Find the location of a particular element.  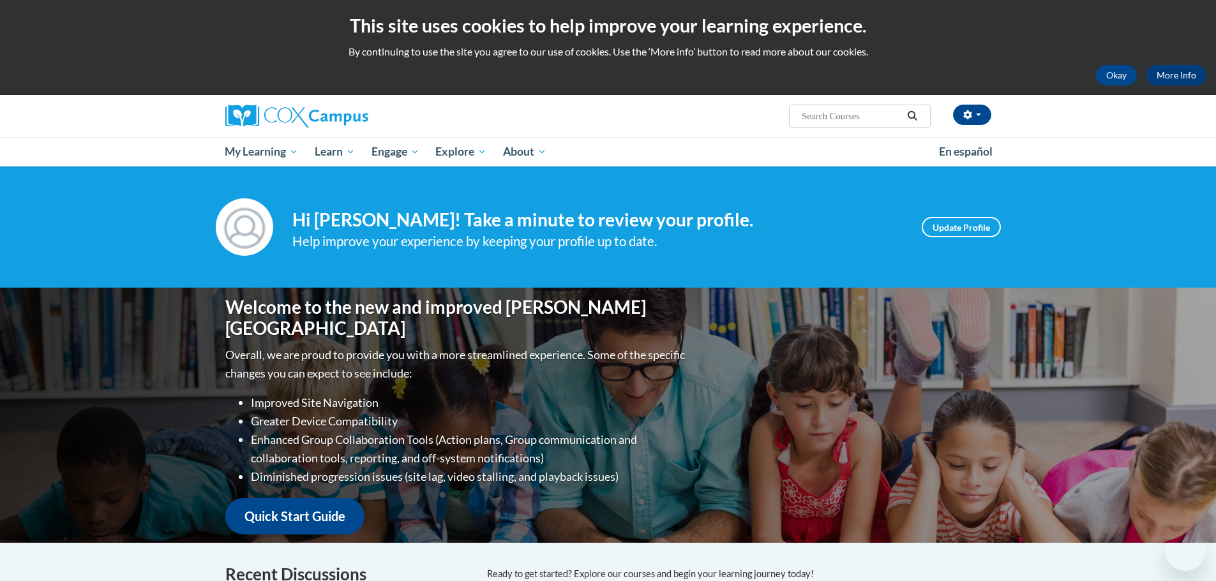

img: Profile Image is located at coordinates (244, 227).